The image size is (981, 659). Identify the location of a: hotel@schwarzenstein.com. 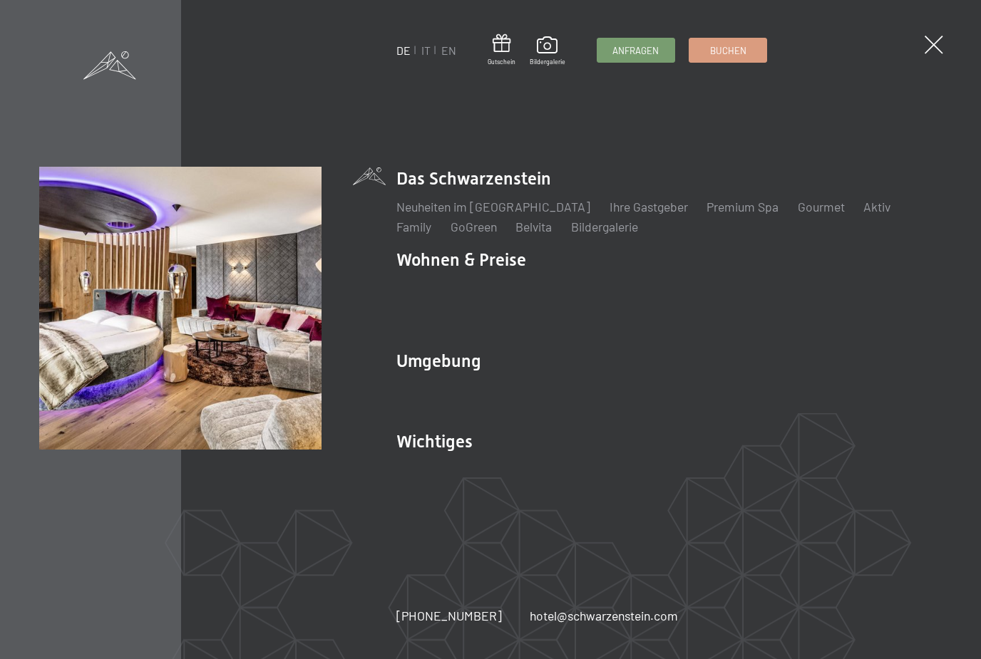
(604, 616).